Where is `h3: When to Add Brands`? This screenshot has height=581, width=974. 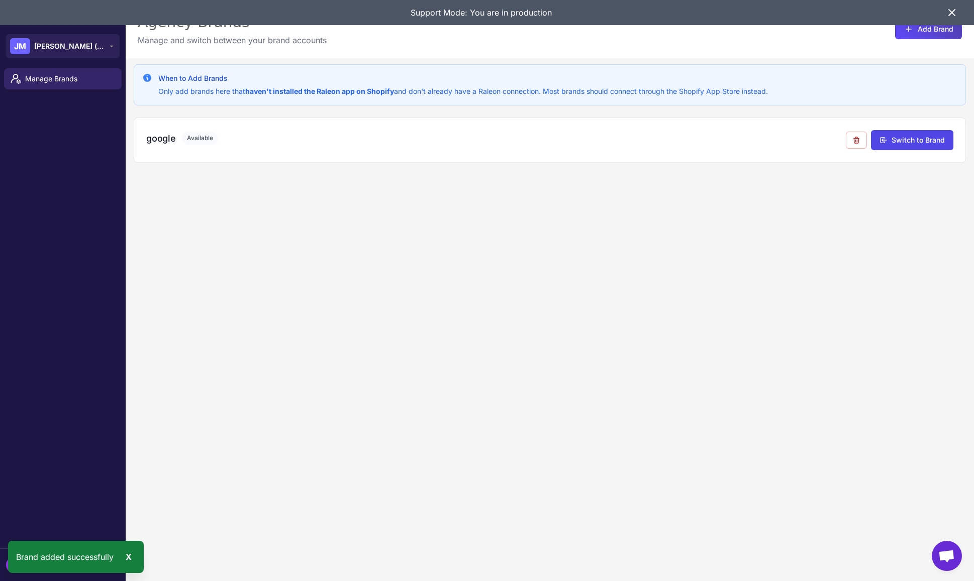 h3: When to Add Brands is located at coordinates (463, 78).